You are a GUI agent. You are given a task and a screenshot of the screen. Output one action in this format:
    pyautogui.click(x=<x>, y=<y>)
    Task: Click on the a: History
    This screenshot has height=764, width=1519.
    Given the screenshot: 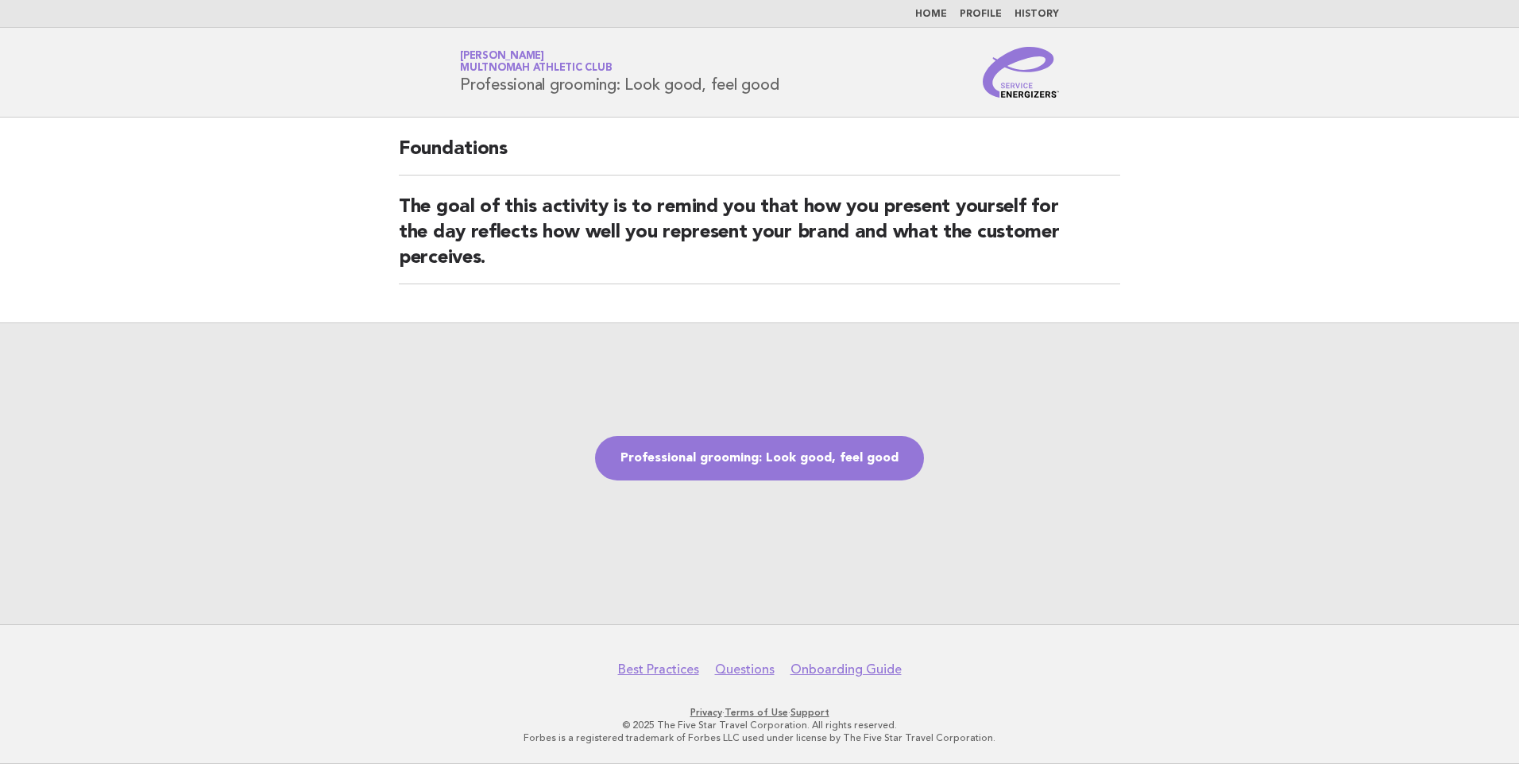 What is the action you would take?
    pyautogui.click(x=1037, y=14)
    